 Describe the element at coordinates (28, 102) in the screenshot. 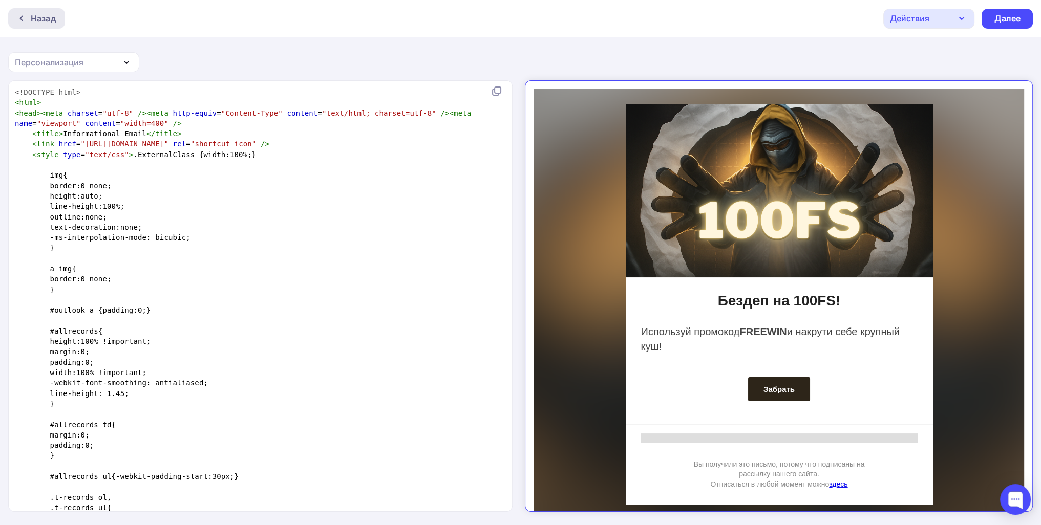

I see `span: html` at that location.